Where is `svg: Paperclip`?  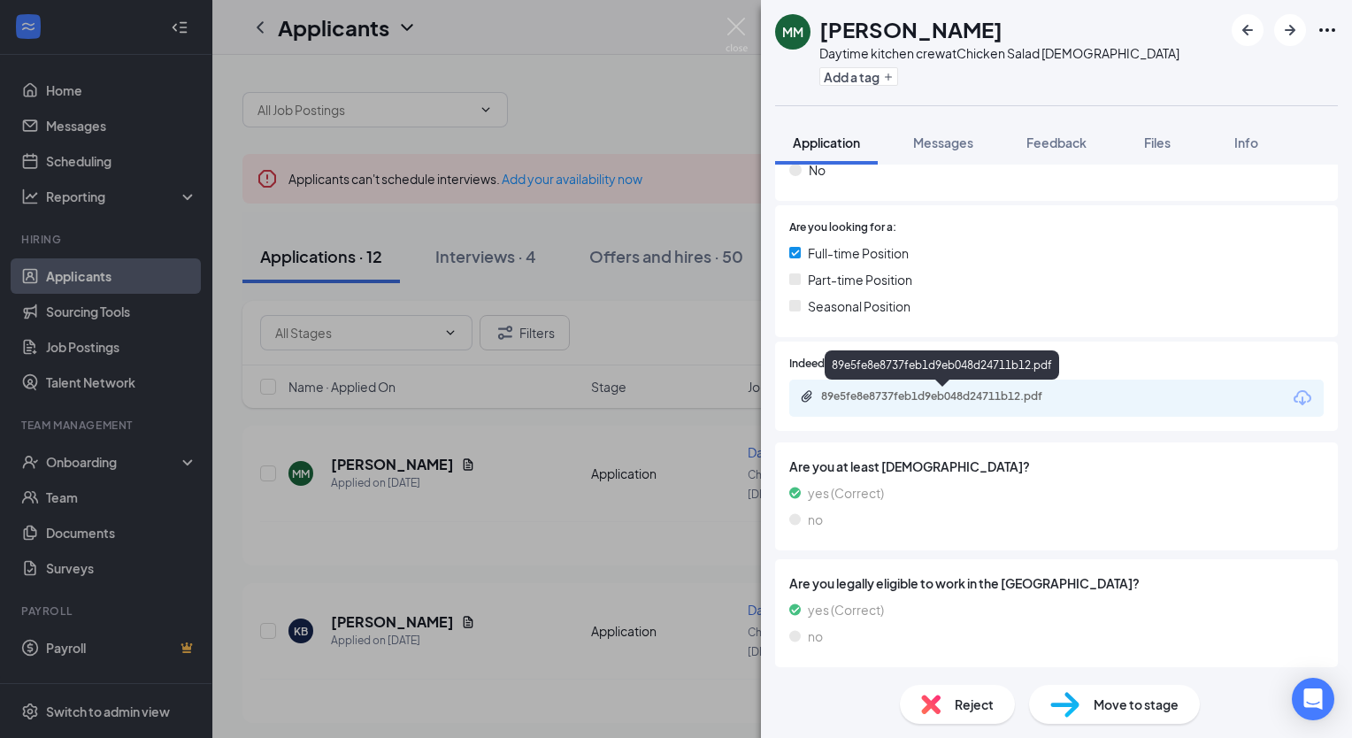
svg: Paperclip is located at coordinates (807, 396).